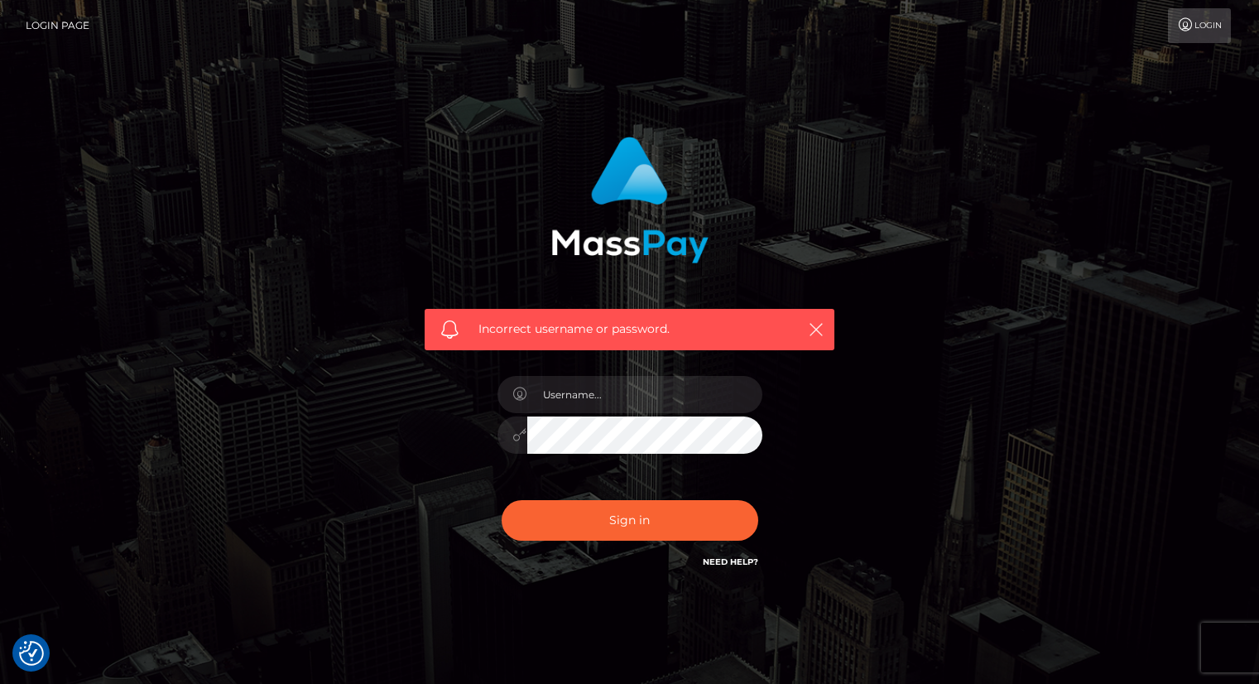 The height and width of the screenshot is (684, 1259). Describe the element at coordinates (31, 653) in the screenshot. I see `img: Revisit consent button` at that location.